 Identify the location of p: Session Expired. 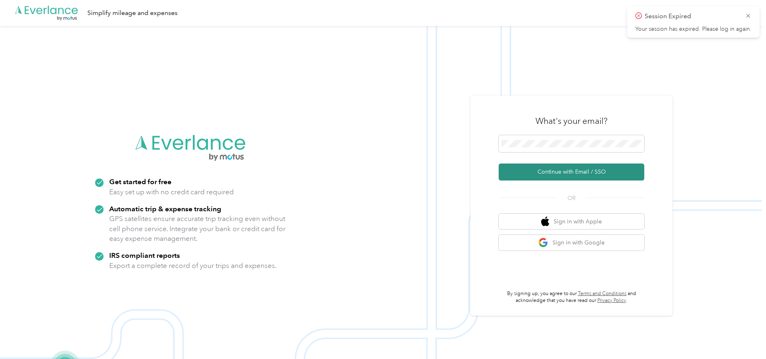
(692, 16).